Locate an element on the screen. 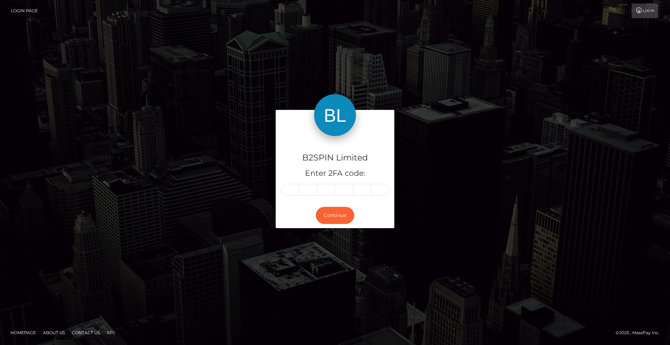  button: Continue is located at coordinates (335, 215).